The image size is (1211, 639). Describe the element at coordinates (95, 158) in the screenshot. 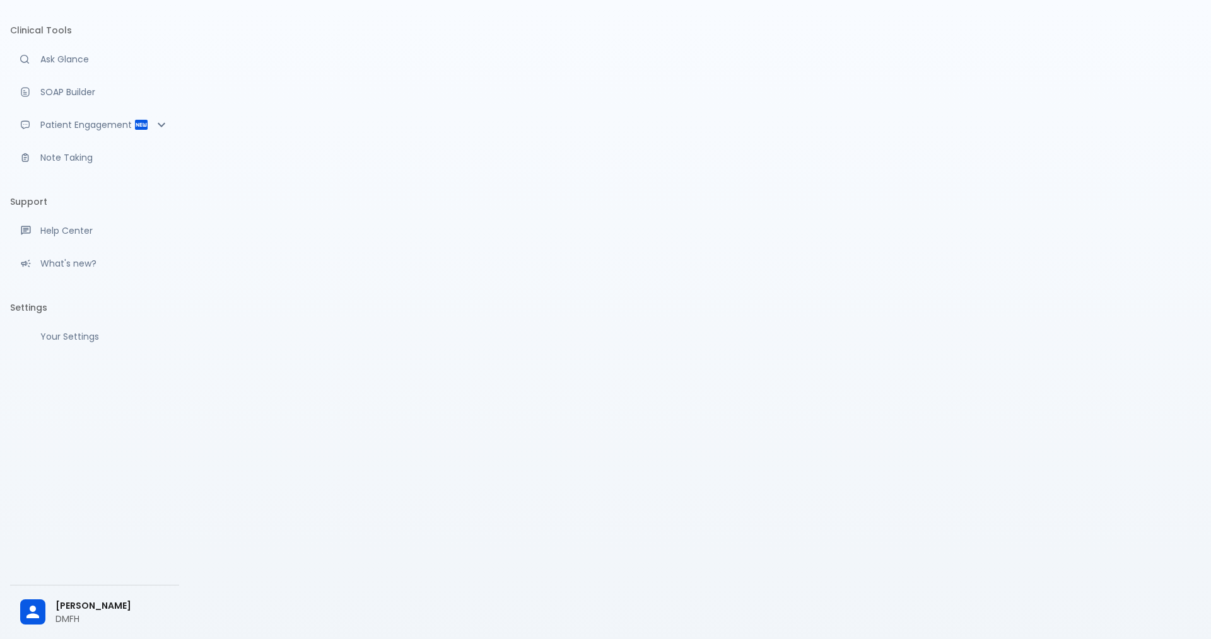

I see `a: Advanced note-taking` at that location.